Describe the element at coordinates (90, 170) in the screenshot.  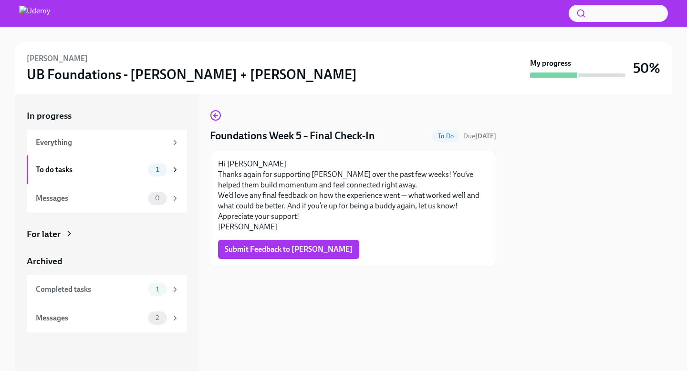
I see `div: To do tasks` at that location.